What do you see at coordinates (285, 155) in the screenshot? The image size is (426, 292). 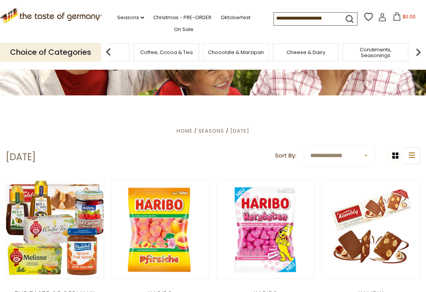 I see `label: Sort By:` at bounding box center [285, 155].